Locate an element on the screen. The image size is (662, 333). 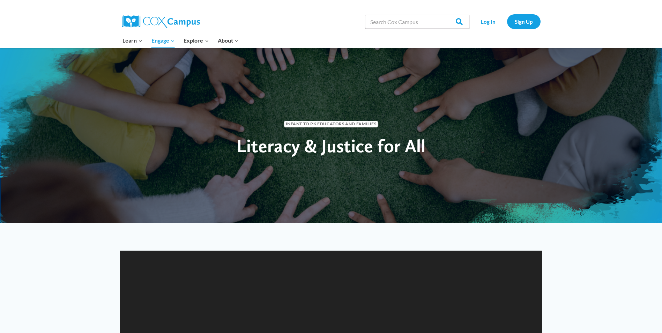
span: About is located at coordinates (228, 40).